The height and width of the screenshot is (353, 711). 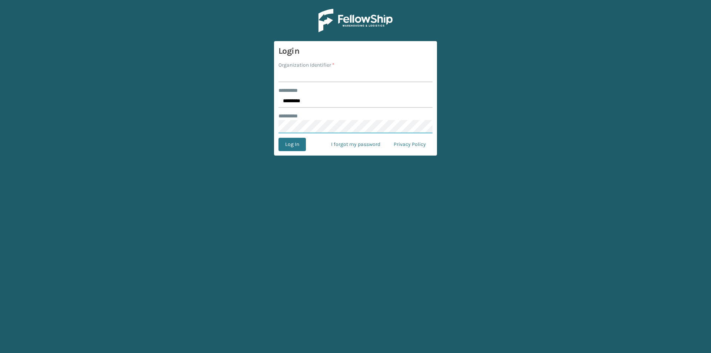 I want to click on a: I forgot my password, so click(x=356, y=144).